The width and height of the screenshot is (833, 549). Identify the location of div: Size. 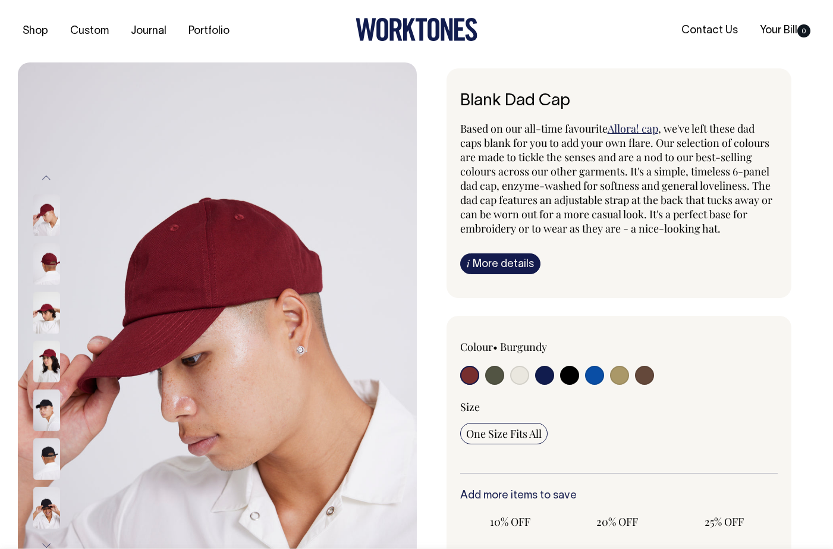
(619, 407).